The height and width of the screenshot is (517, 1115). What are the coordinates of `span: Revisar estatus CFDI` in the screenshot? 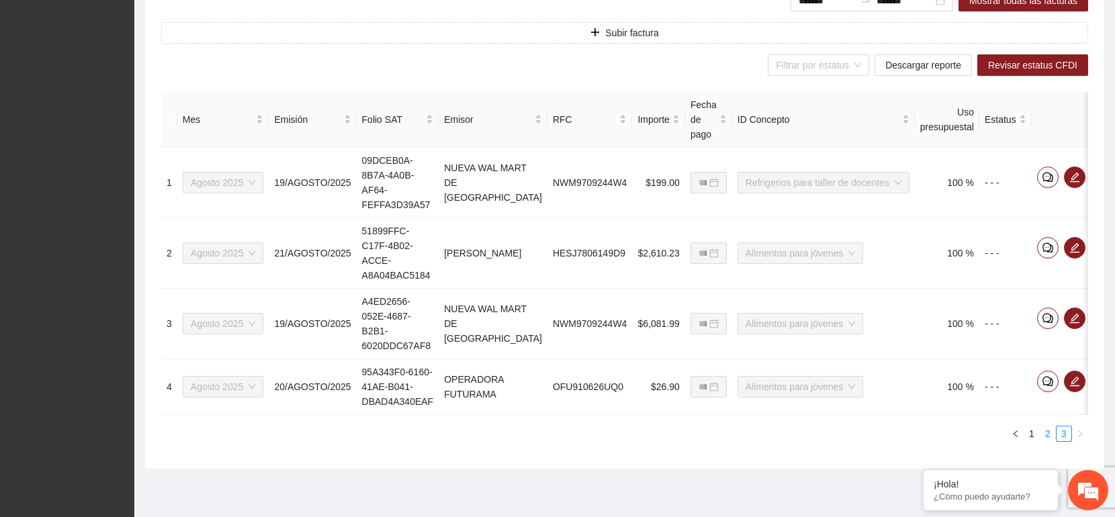 It's located at (1033, 65).